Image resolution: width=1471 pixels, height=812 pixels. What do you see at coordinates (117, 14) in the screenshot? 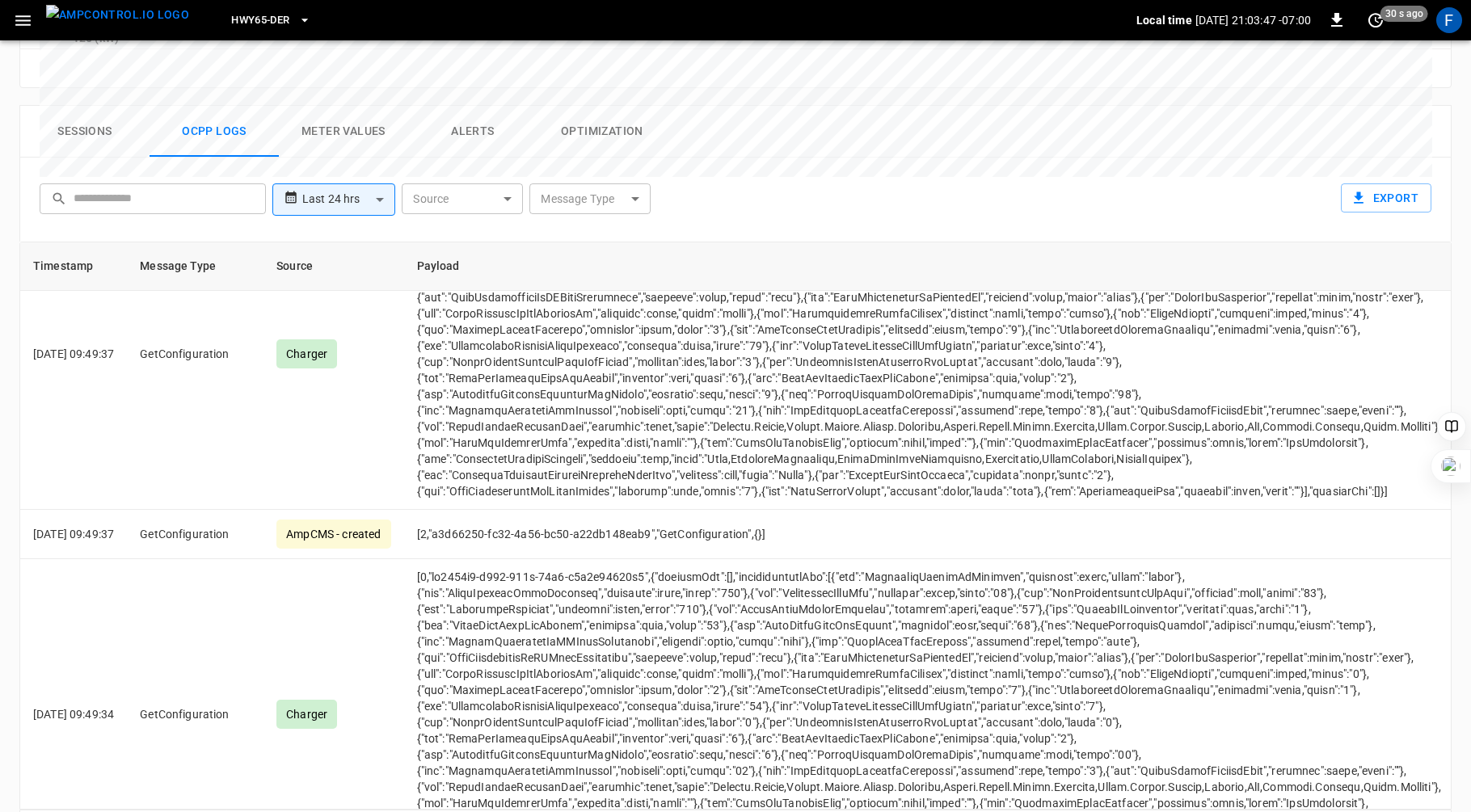
I see `img: ampcontrol.io logo` at bounding box center [117, 14].